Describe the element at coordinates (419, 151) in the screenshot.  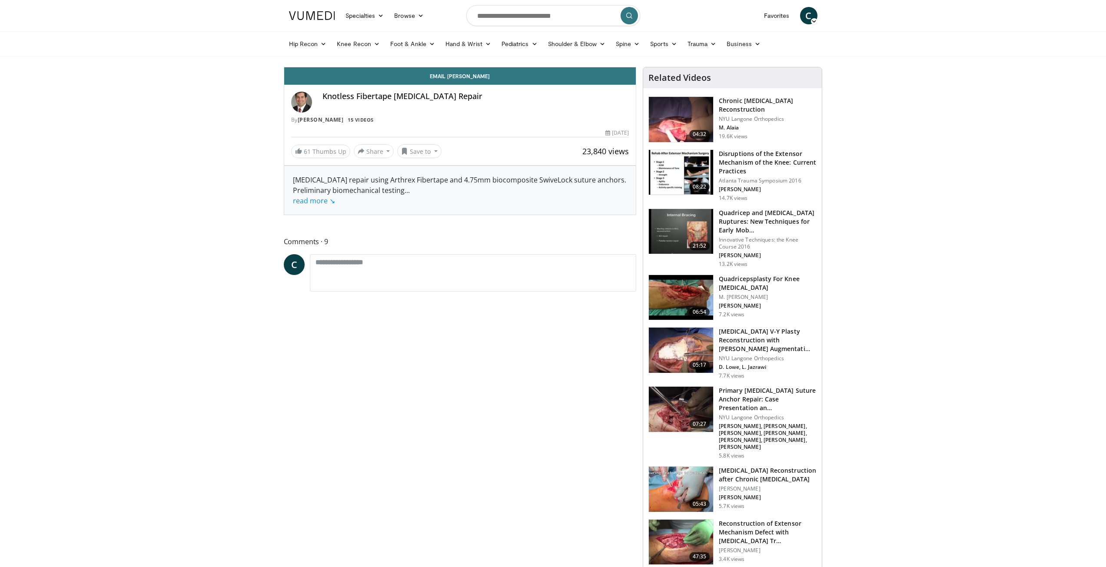
I see `button: Save to` at that location.